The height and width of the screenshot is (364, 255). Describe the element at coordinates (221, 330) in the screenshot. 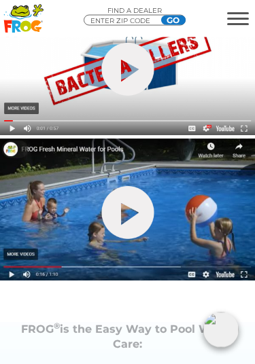

I see `img: openIcon` at that location.